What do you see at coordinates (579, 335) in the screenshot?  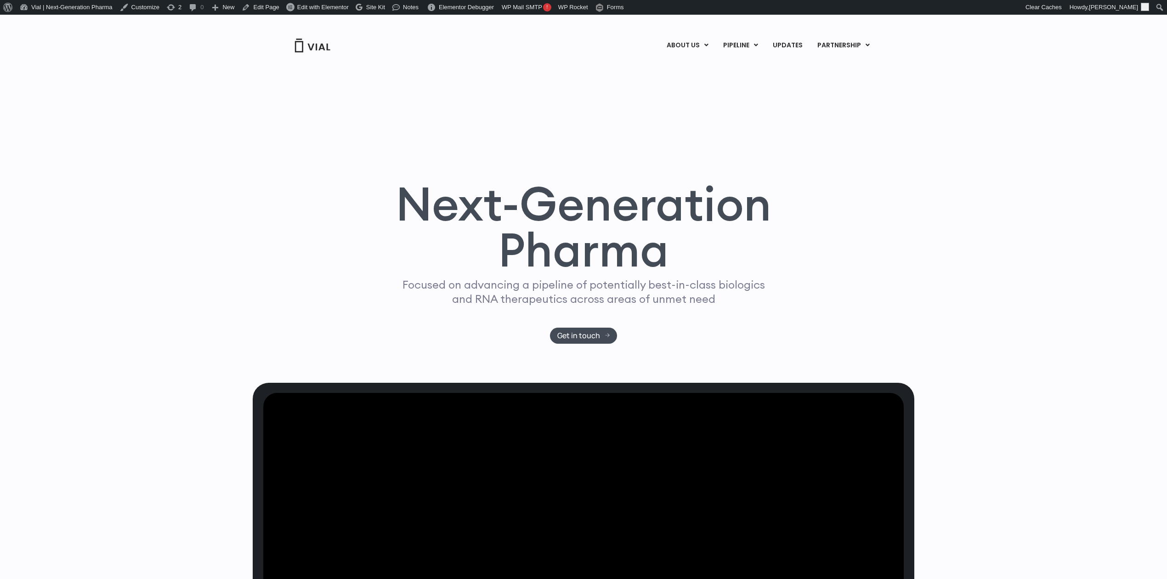 I see `span: Get in touch` at bounding box center [579, 335].